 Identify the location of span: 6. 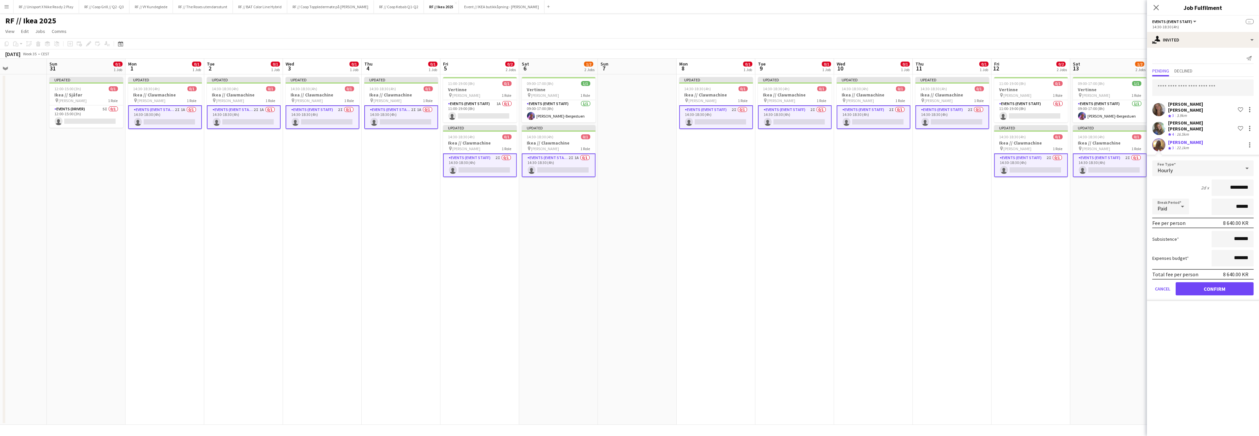
(525, 68).